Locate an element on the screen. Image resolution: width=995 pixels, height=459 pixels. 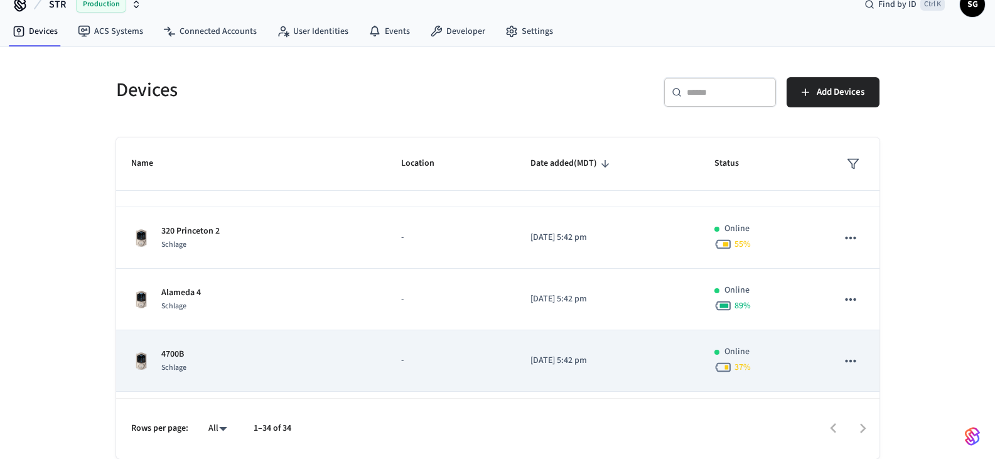
button: Add Devices is located at coordinates (833, 92).